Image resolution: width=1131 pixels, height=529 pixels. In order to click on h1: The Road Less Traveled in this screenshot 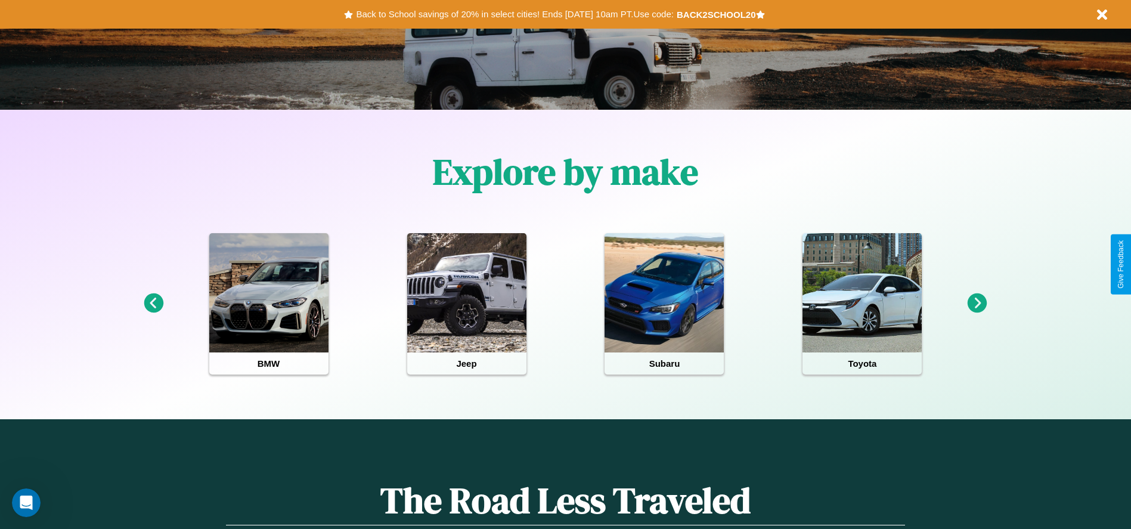, I will do `click(565, 500)`.